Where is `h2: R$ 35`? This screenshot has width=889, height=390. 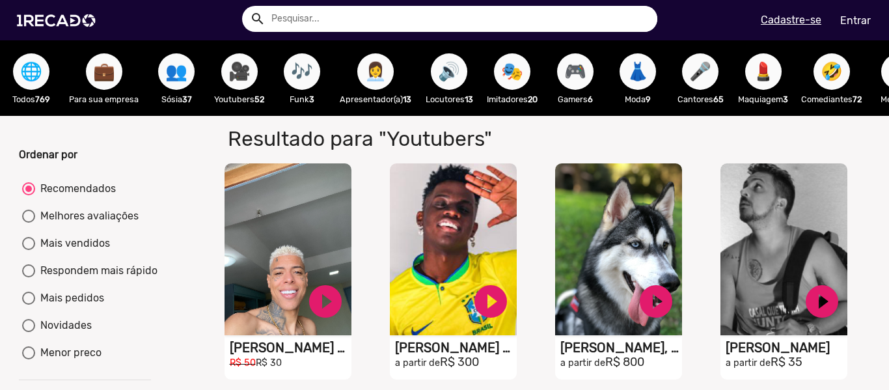
h2: R$ 35 is located at coordinates (786, 363).